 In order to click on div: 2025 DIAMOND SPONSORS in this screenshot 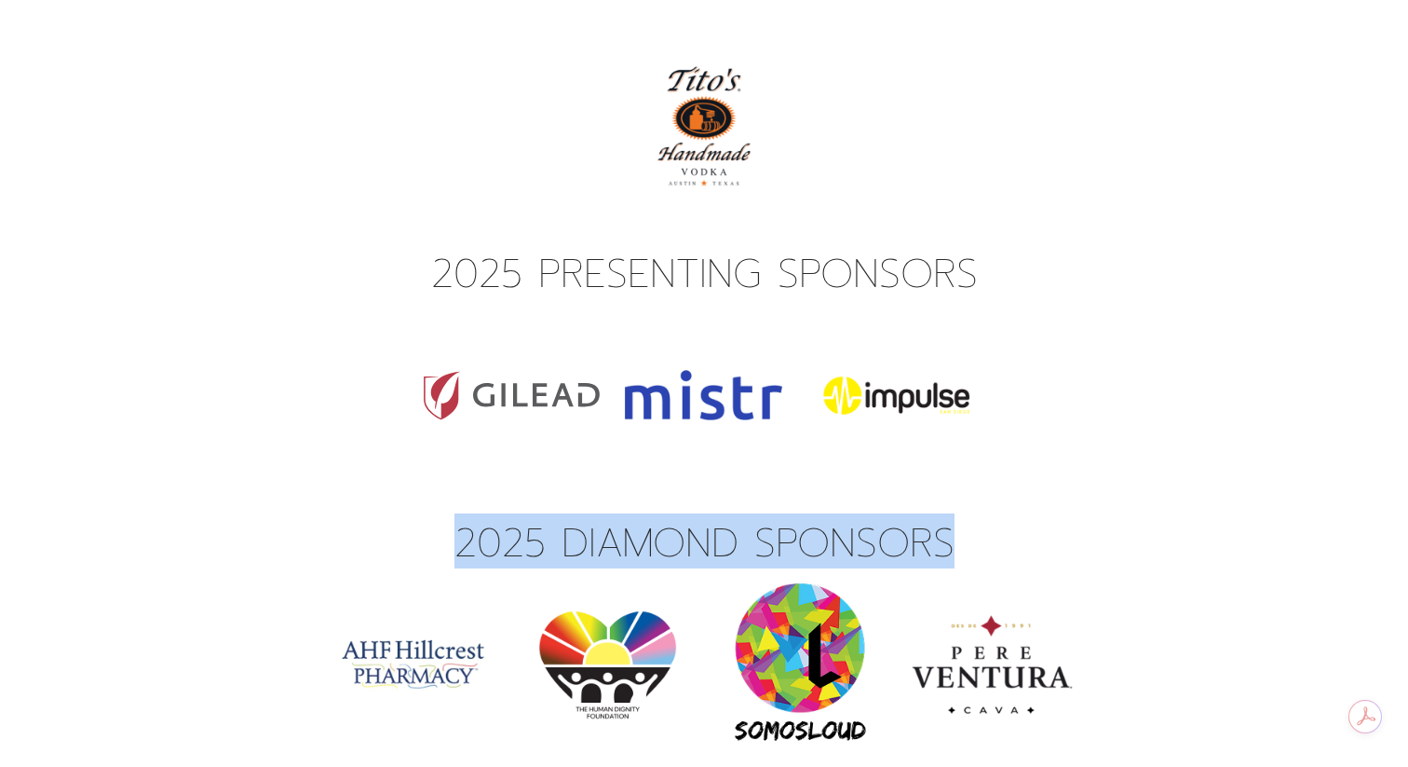, I will do `click(704, 543)`.